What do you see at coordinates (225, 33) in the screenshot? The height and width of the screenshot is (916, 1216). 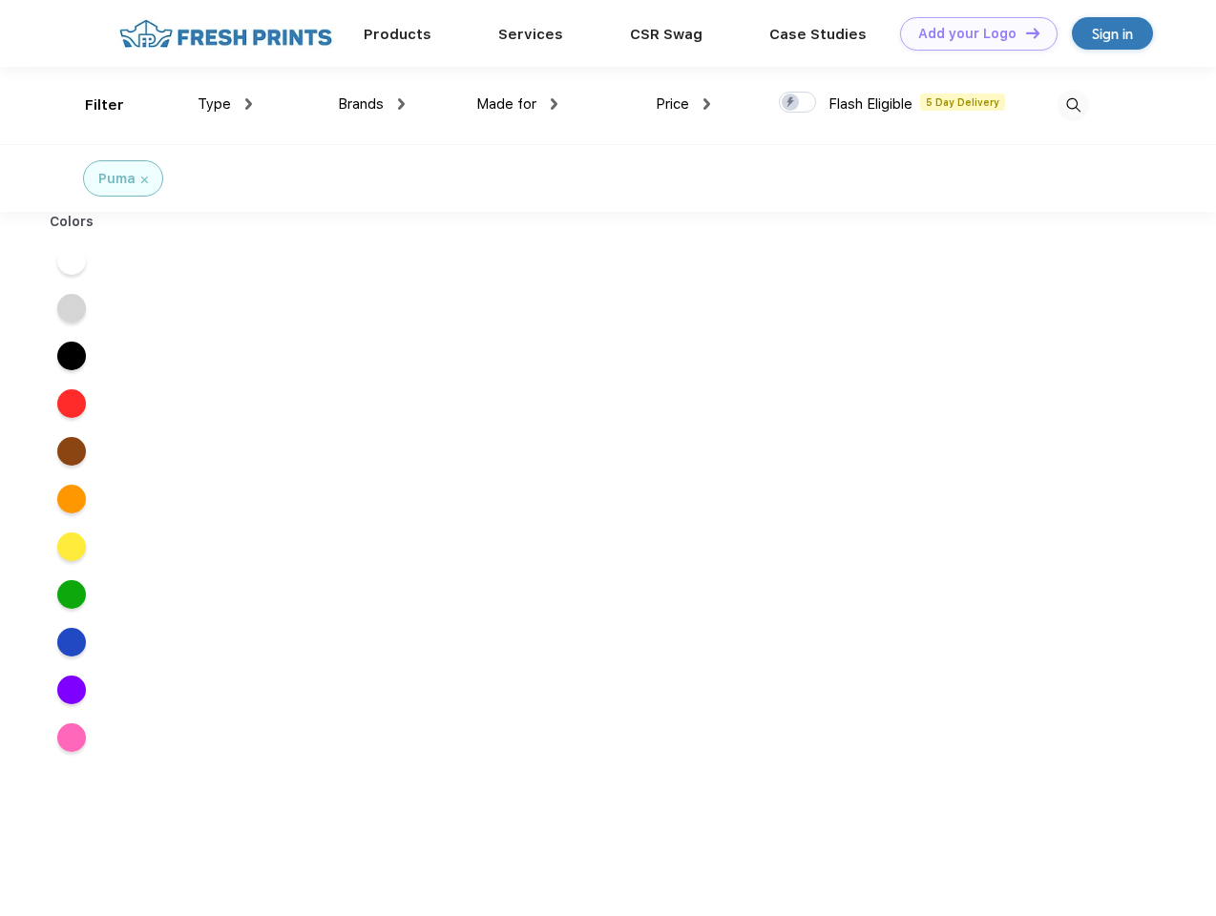 I see `img: fo%20logo%202.webp` at bounding box center [225, 33].